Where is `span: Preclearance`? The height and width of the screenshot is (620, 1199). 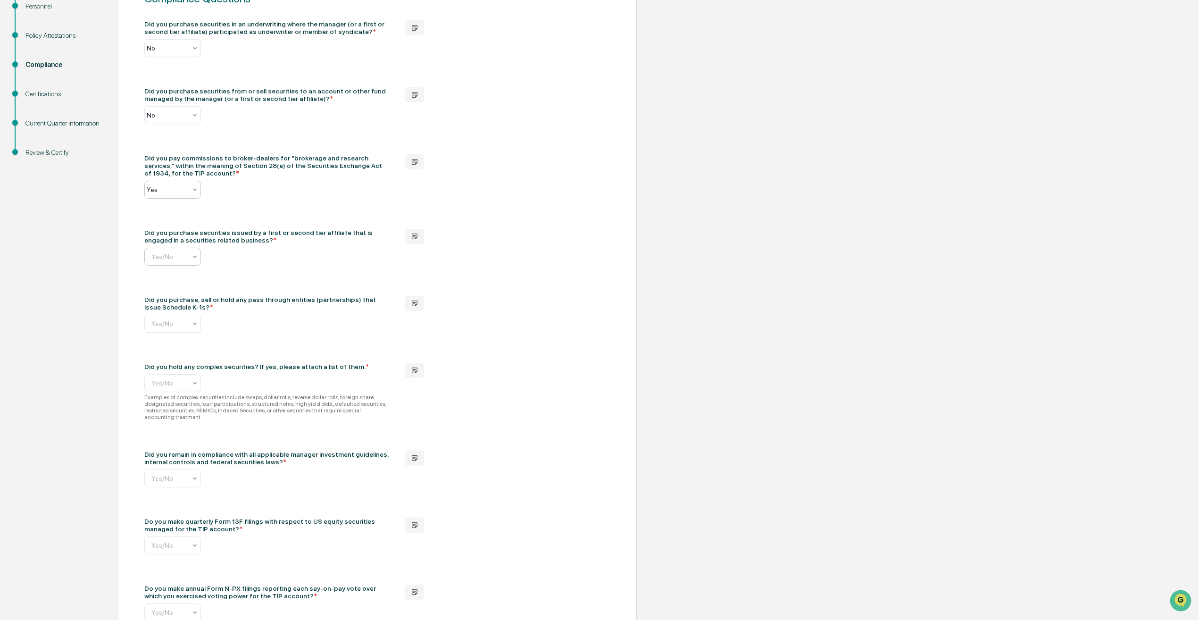 span: Preclearance is located at coordinates (40, 172).